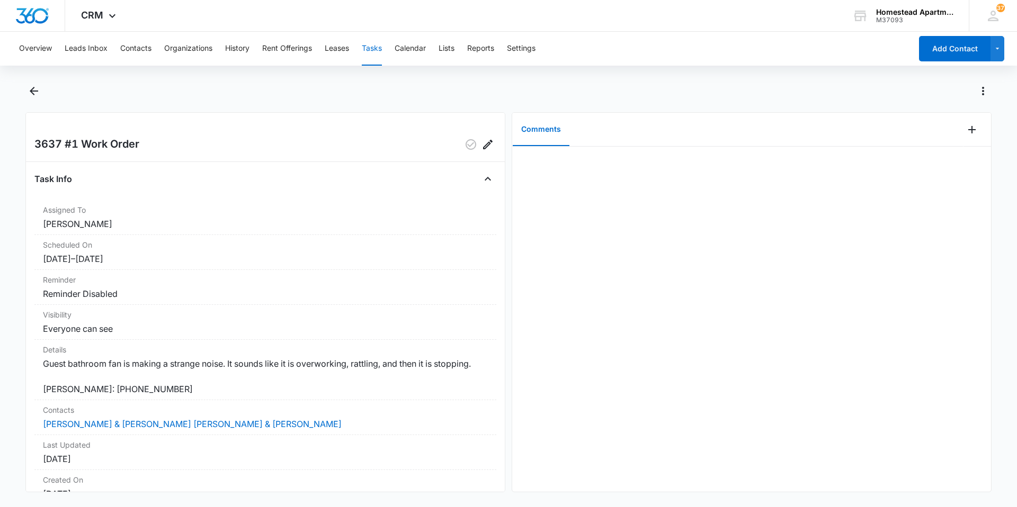  What do you see at coordinates (35, 49) in the screenshot?
I see `button: Overview` at bounding box center [35, 49].